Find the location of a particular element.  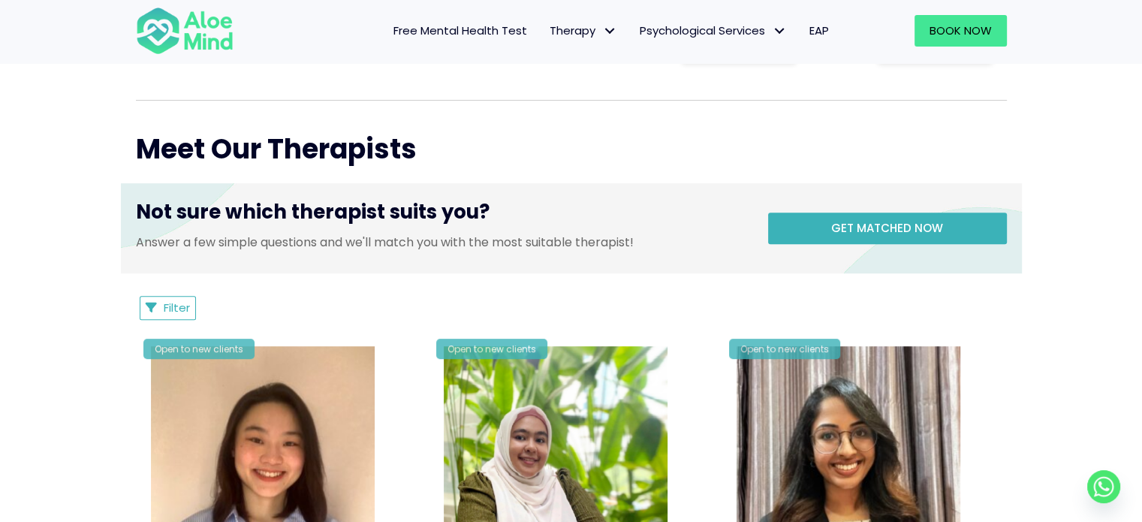

span: Meet Our Therapists is located at coordinates (276, 149).